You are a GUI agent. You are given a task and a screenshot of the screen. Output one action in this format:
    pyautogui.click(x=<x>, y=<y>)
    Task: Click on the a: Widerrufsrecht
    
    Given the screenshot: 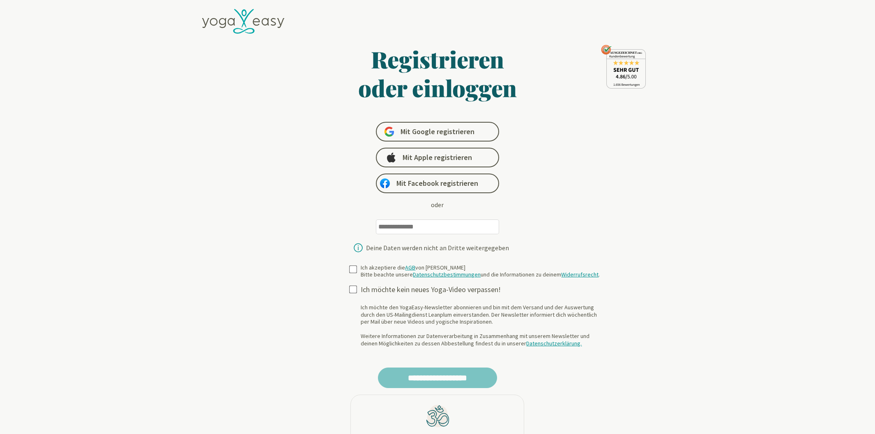 What is the action you would take?
    pyautogui.click(x=579, y=275)
    